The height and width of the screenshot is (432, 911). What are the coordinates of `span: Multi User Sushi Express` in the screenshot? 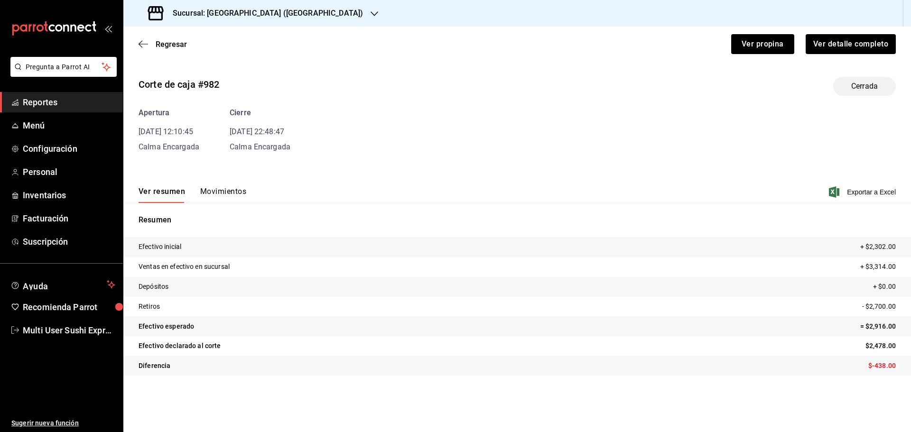 It's located at (69, 330).